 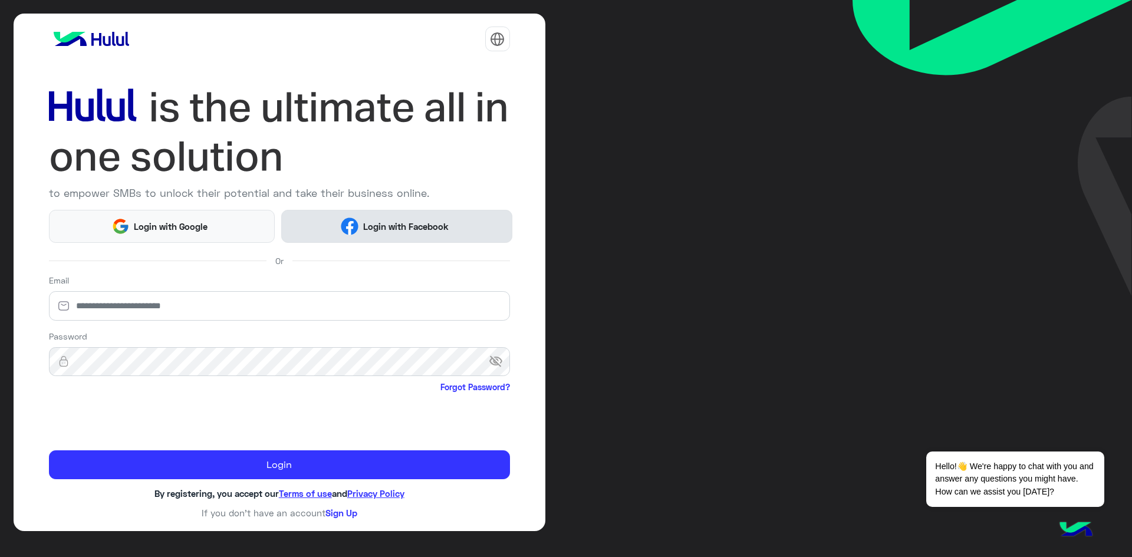 I want to click on a: Sign Up, so click(x=341, y=513).